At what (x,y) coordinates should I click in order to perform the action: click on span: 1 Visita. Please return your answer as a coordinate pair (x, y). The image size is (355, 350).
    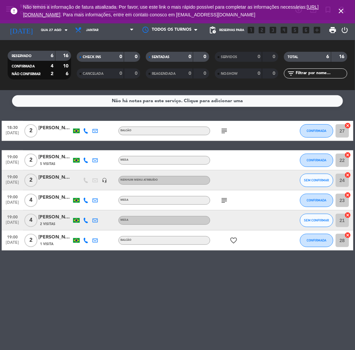
    Looking at the image, I should click on (47, 244).